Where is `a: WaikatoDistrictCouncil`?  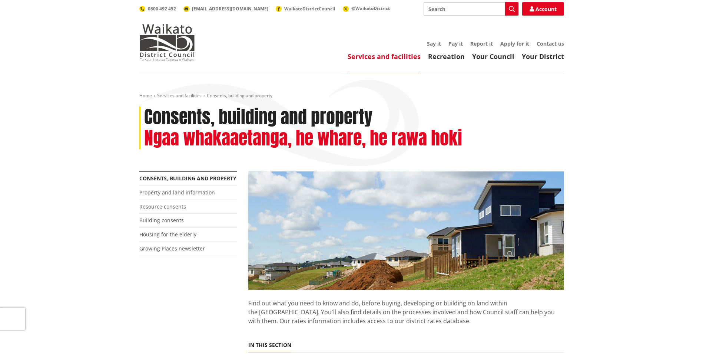 a: WaikatoDistrictCouncil is located at coordinates (305, 9).